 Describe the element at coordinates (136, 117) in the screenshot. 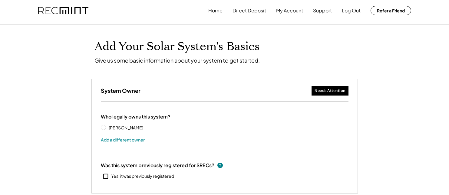

I see `div: Who legally owns this system?` at that location.